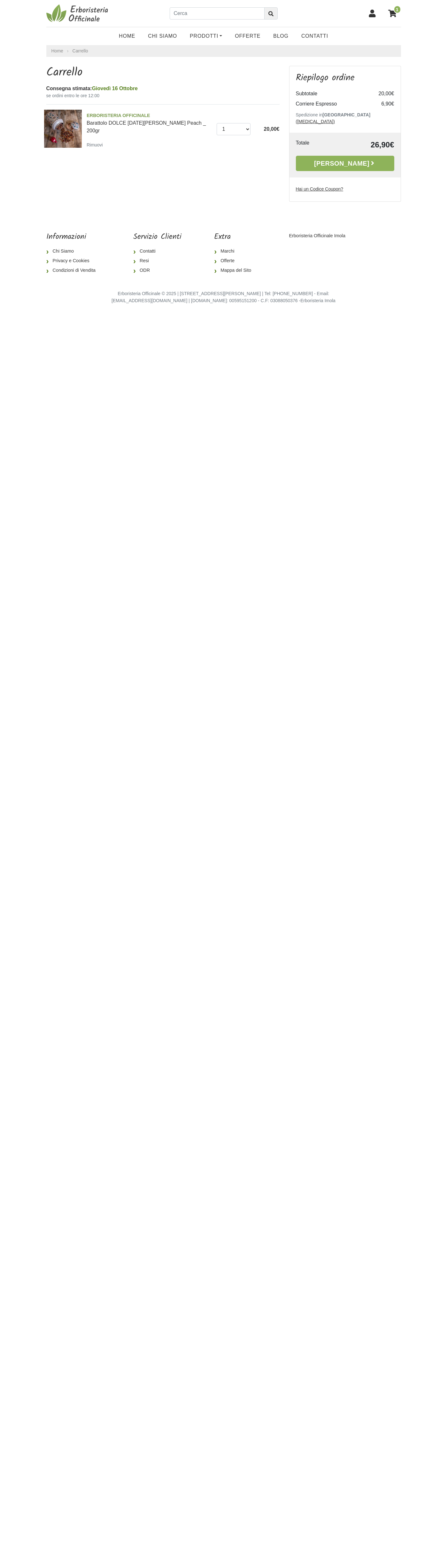  I want to click on label: Hai un Codice Coupon?, so click(320, 189).